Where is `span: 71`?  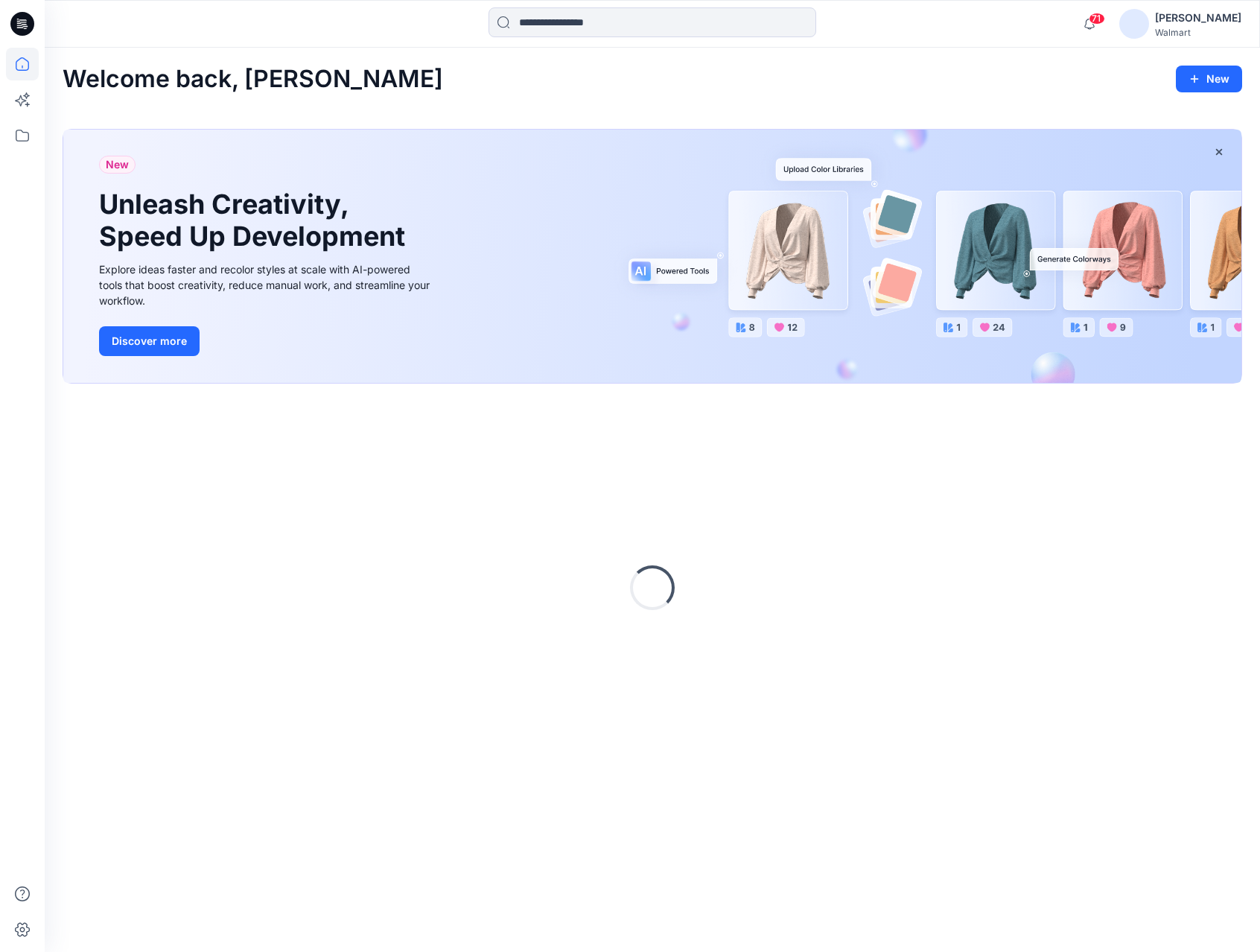 span: 71 is located at coordinates (1097, 19).